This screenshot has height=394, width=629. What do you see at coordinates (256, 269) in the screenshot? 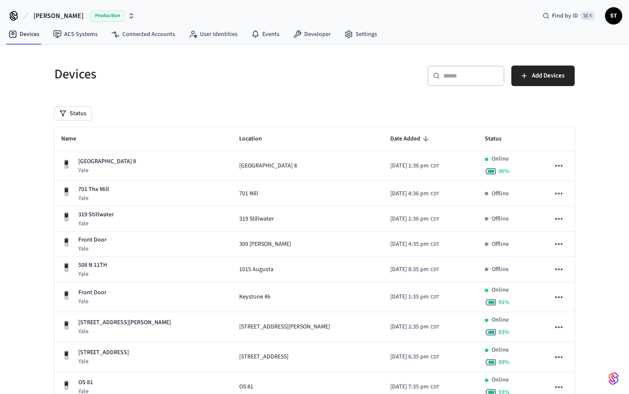
I see `span: 1015 Augusta` at bounding box center [256, 269].